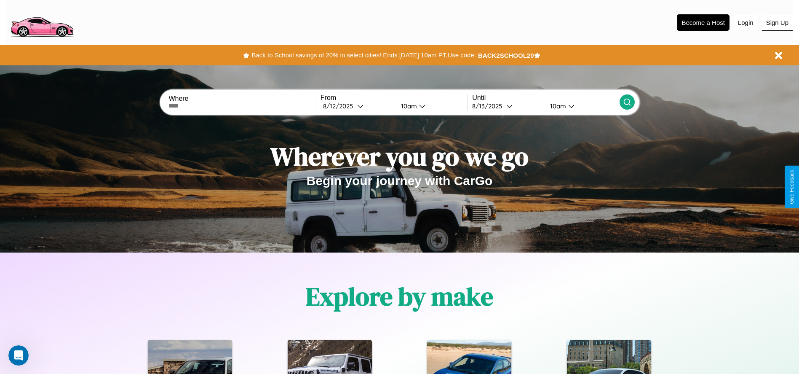 The height and width of the screenshot is (374, 799). Describe the element at coordinates (340, 106) in the screenshot. I see `div: 8 / 12 / 2025` at that location.